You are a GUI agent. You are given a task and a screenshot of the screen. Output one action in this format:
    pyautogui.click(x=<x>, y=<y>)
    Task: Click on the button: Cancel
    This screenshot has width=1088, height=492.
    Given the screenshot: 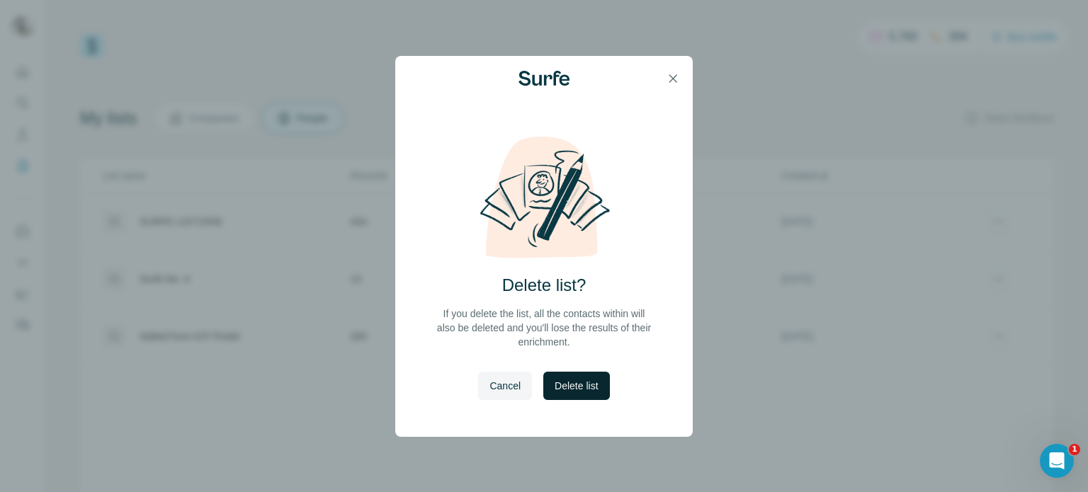 What is the action you would take?
    pyautogui.click(x=505, y=386)
    